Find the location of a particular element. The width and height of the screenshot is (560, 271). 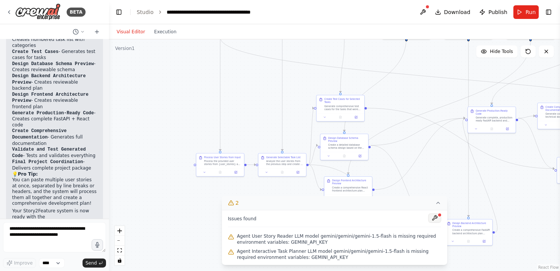

span: Improve is located at coordinates (23, 263).